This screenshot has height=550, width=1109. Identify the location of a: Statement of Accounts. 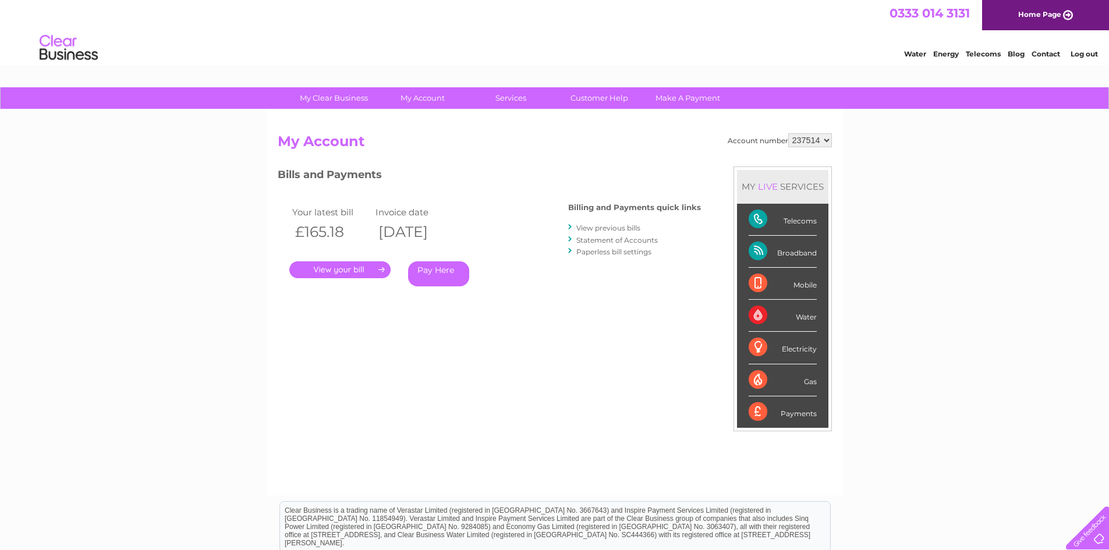
(617, 240).